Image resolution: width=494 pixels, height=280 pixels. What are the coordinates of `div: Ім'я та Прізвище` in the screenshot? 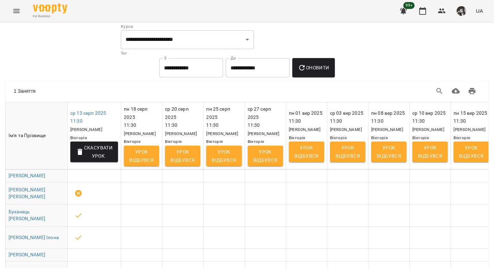 It's located at (36, 135).